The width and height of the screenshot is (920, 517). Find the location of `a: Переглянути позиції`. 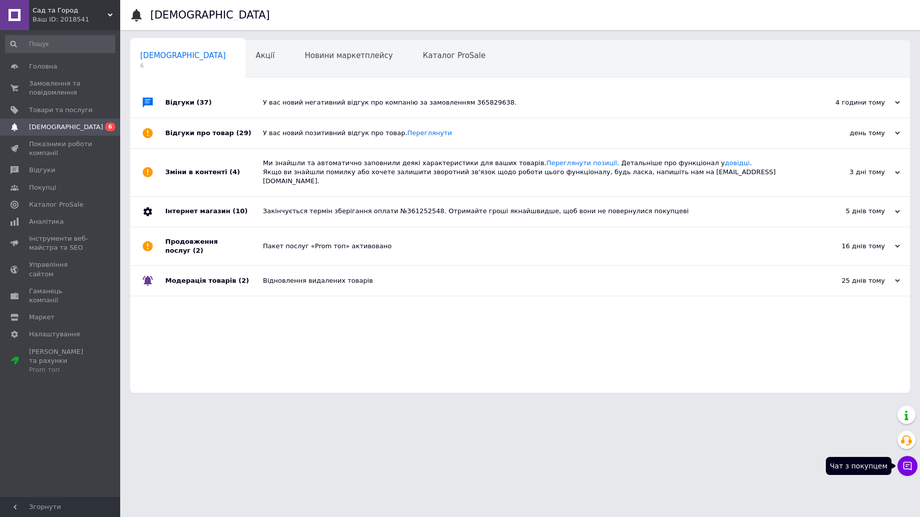

a: Переглянути позиції is located at coordinates (582, 163).